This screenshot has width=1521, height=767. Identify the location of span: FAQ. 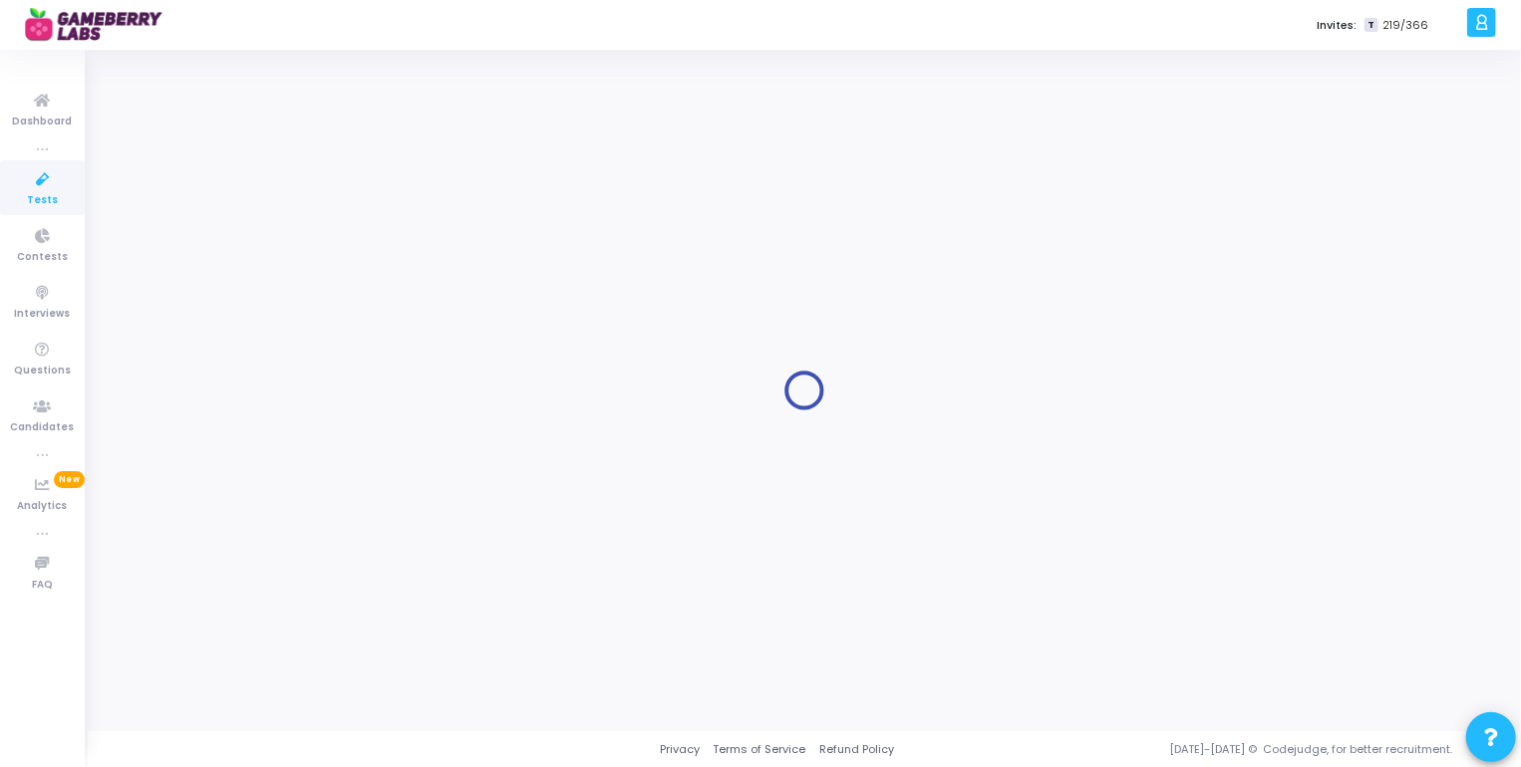
(42, 585).